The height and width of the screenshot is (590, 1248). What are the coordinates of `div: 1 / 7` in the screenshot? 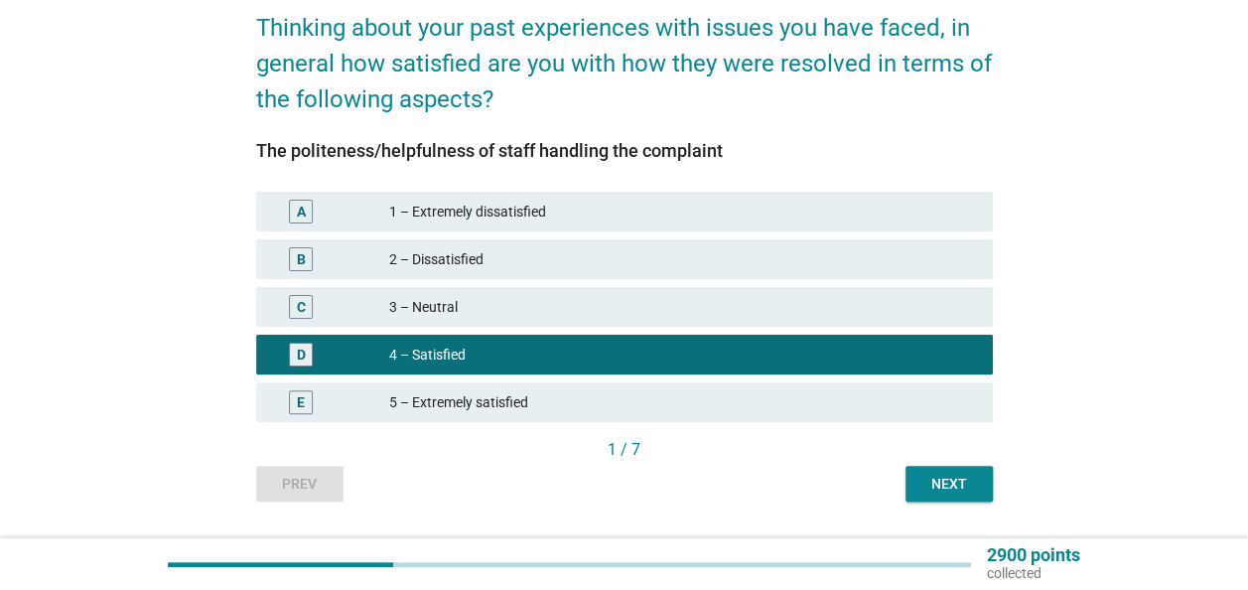 It's located at (624, 450).